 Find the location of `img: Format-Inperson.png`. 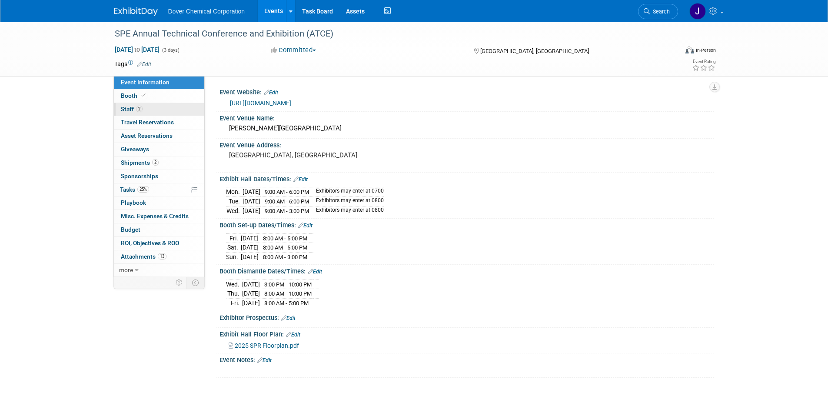

img: Format-Inperson.png is located at coordinates (690, 50).